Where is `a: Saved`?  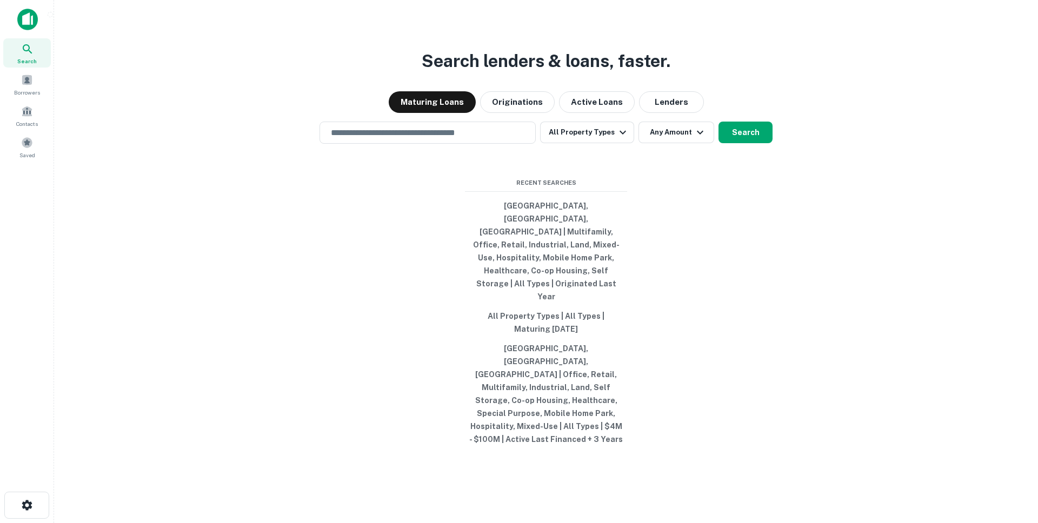 a: Saved is located at coordinates (27, 147).